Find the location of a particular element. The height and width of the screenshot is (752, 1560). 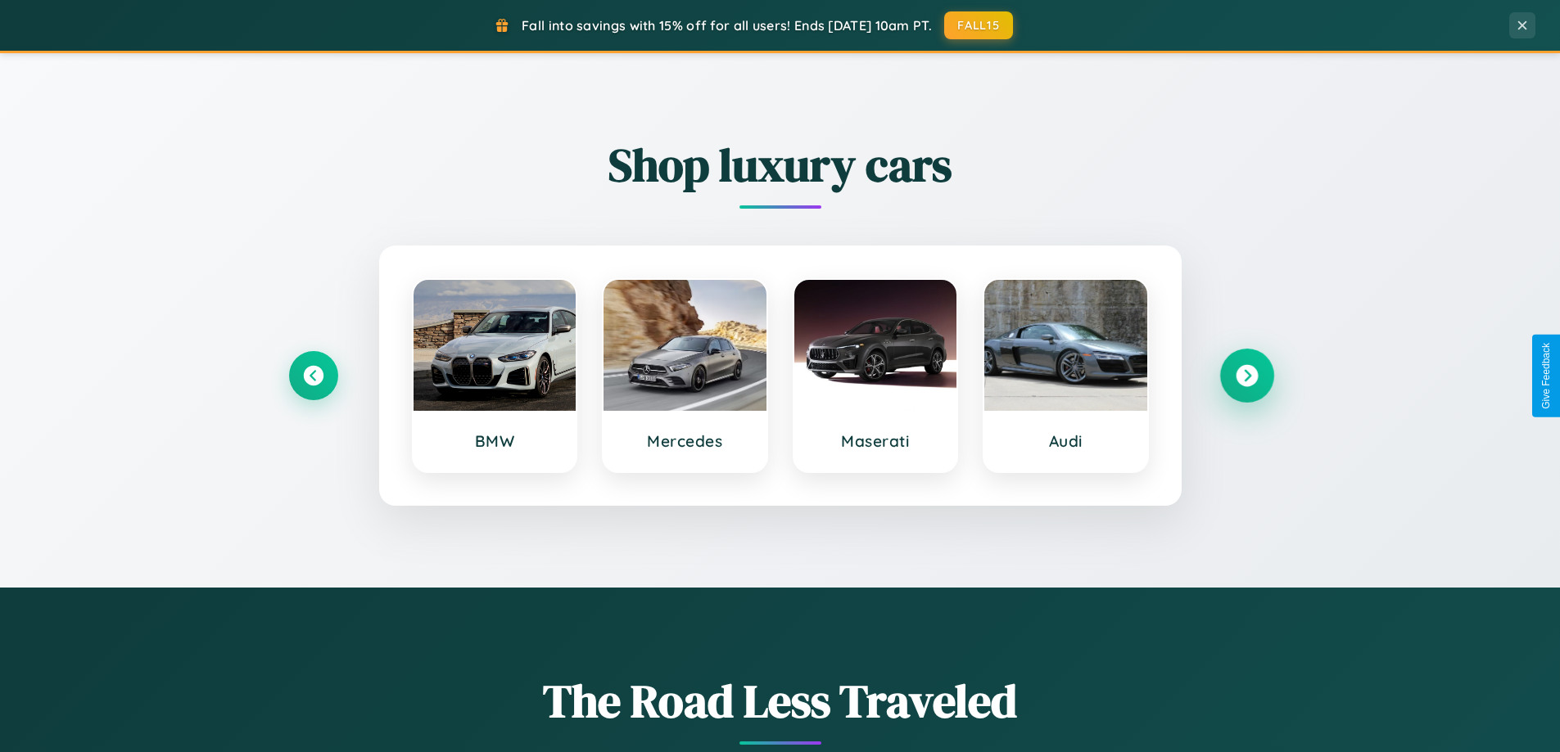

h3: Mercedes is located at coordinates (684, 441).